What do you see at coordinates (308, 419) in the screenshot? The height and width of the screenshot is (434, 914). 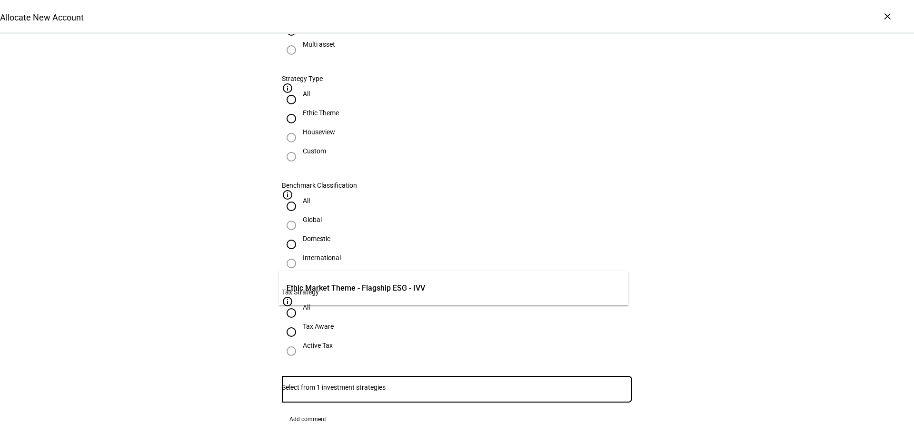 I see `button: Add comment` at bounding box center [308, 419].